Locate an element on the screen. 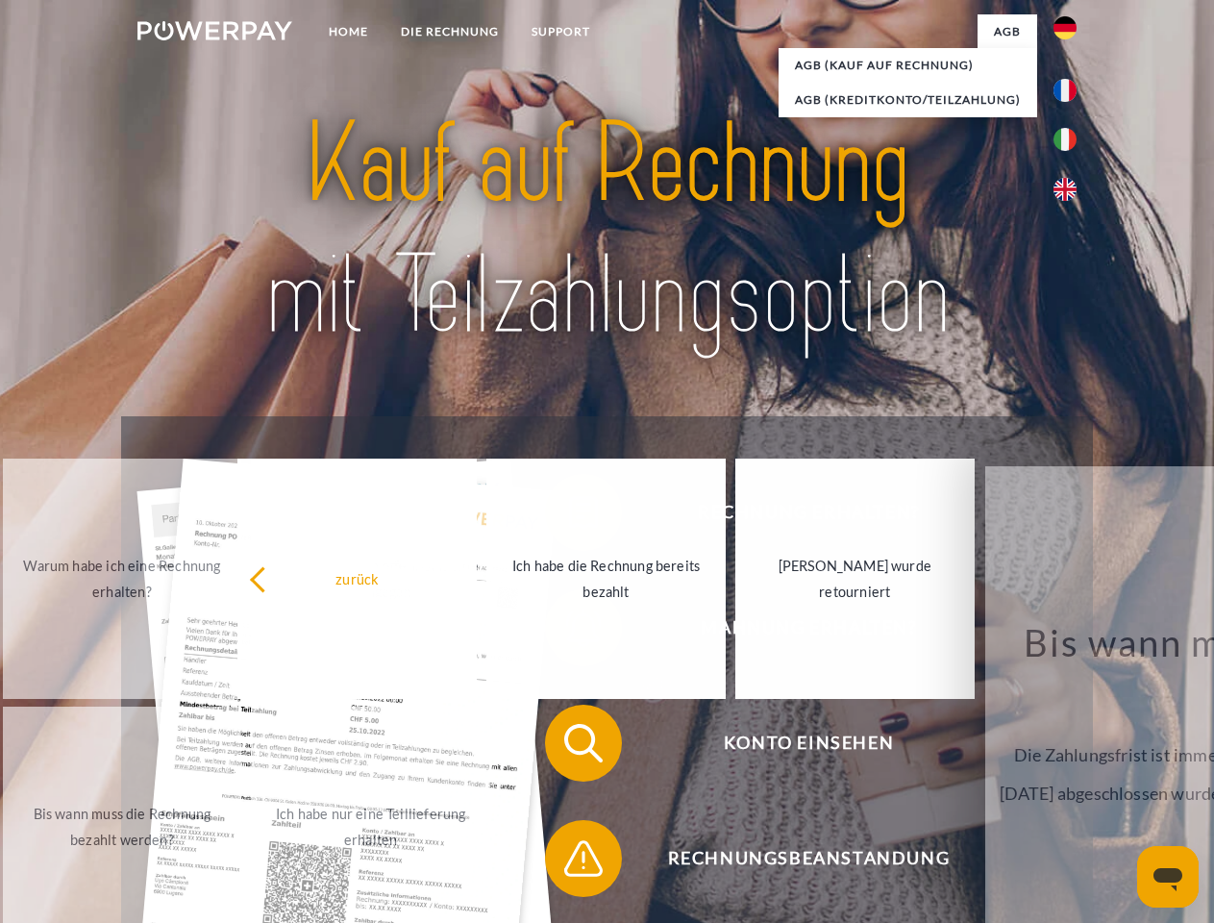  a: agb is located at coordinates (1007, 32).